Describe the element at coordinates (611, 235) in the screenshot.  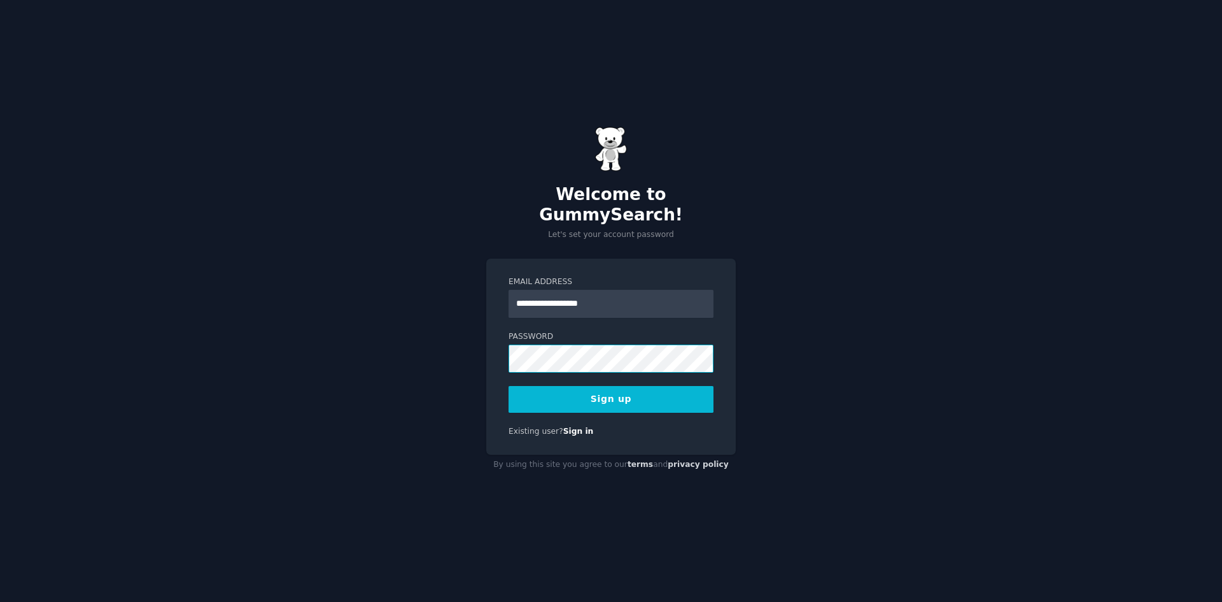
I see `p: Let's set your account password` at that location.